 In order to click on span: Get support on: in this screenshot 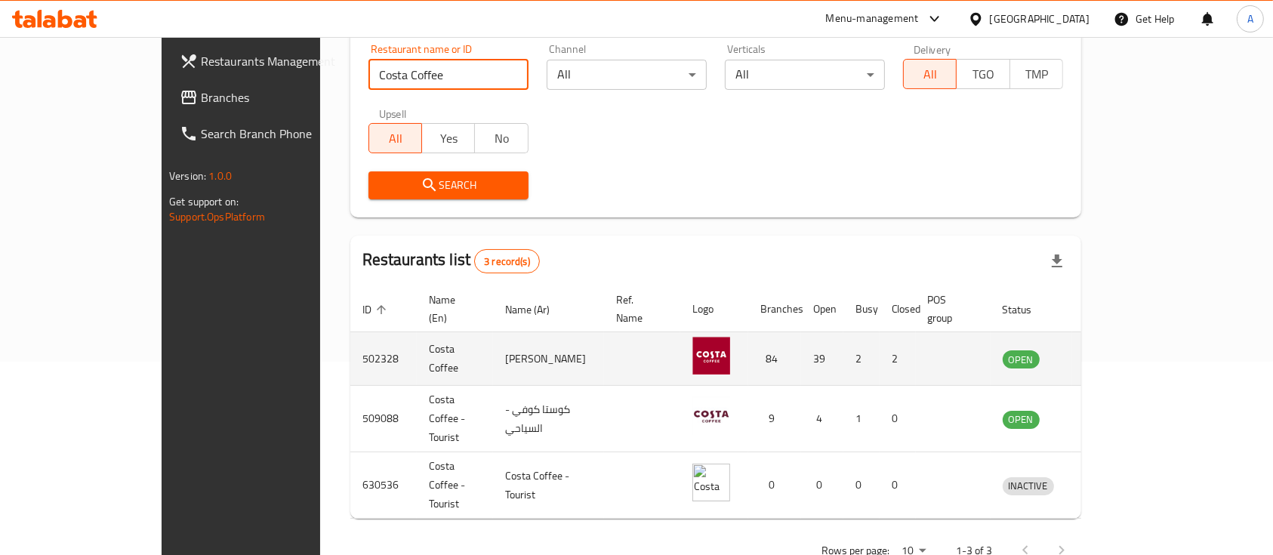, I will do `click(204, 202)`.